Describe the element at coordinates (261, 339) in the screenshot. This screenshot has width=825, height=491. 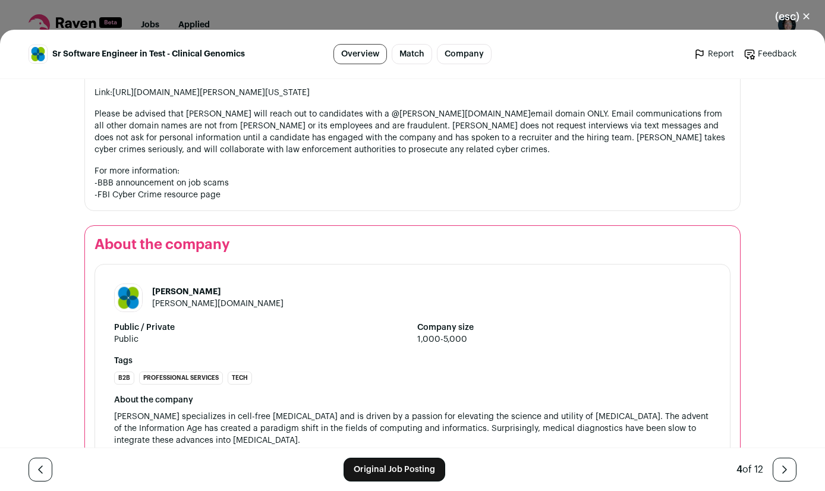
I see `span: Public` at that location.